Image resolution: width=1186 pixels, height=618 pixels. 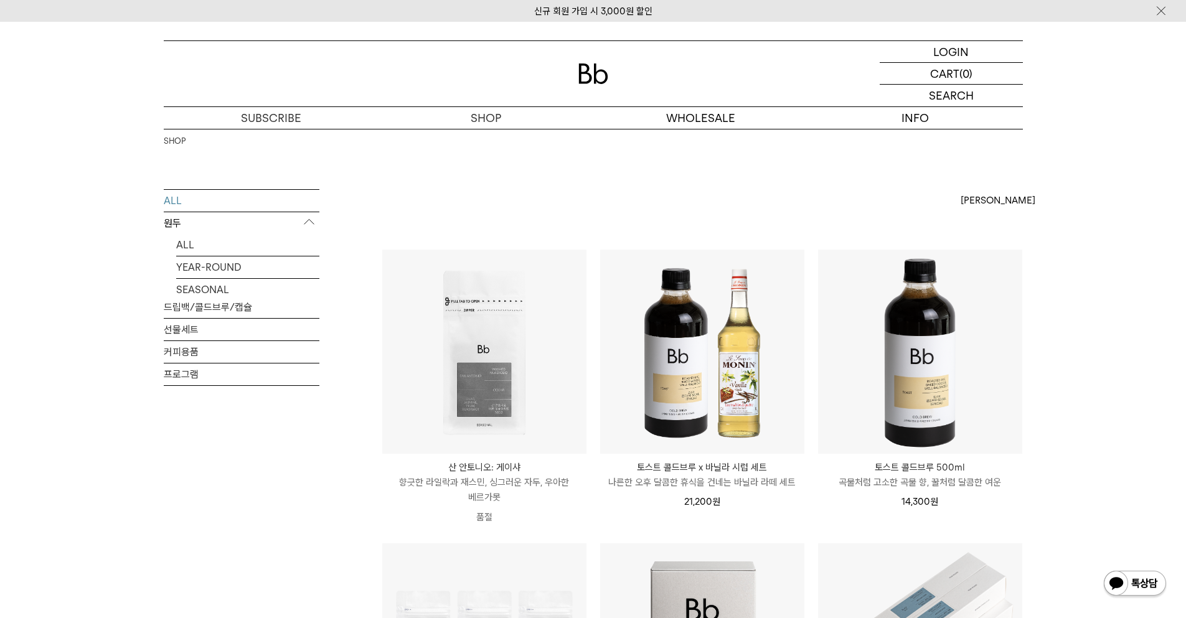 I want to click on p: 품절, so click(x=484, y=517).